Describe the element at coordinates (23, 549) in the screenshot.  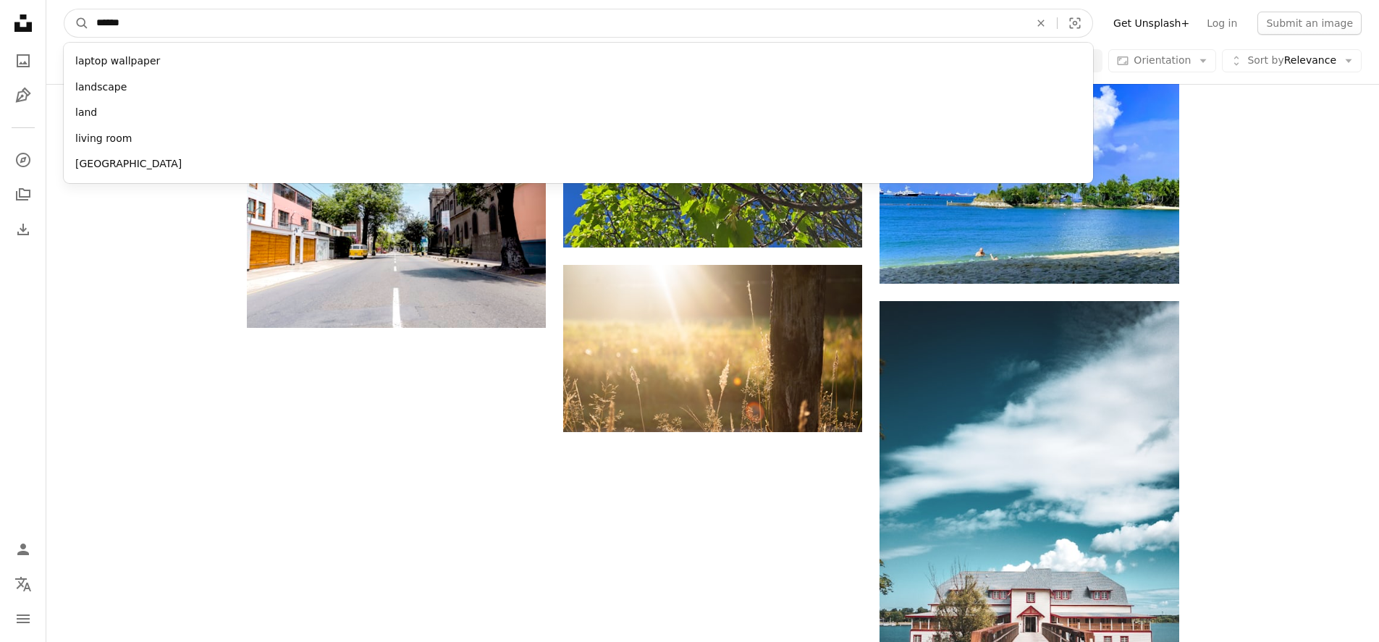
I see `a: Log in / Sign up` at that location.